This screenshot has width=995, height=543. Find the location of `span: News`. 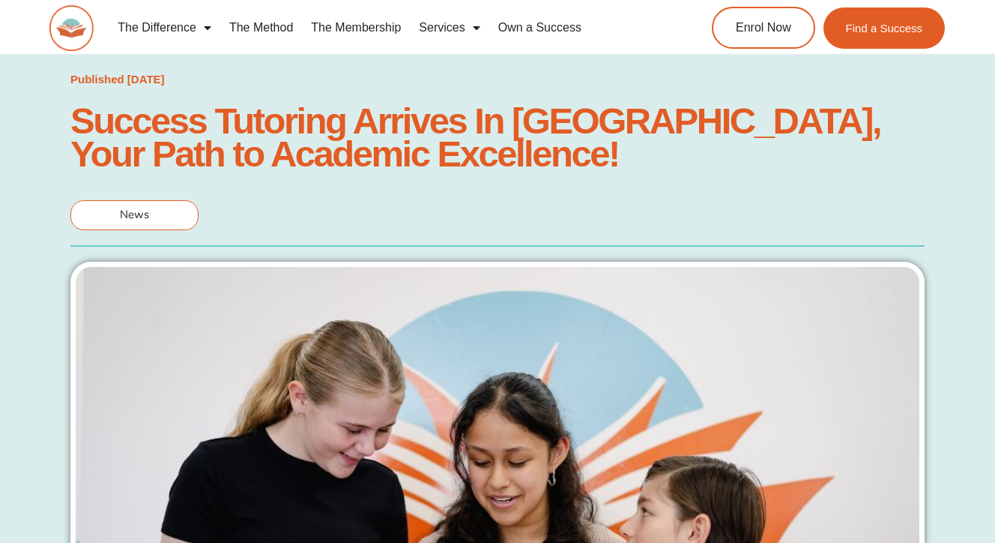

span: News is located at coordinates (134, 214).